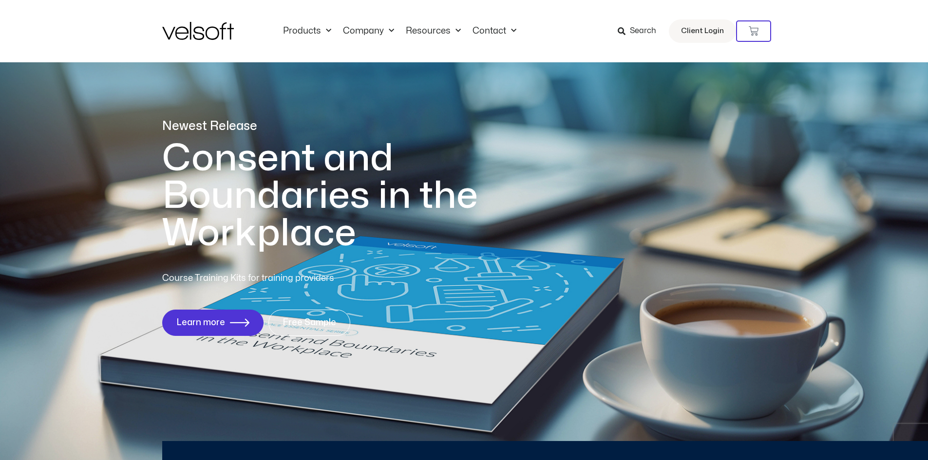 The width and height of the screenshot is (928, 460). I want to click on a: Free Sample, so click(309, 323).